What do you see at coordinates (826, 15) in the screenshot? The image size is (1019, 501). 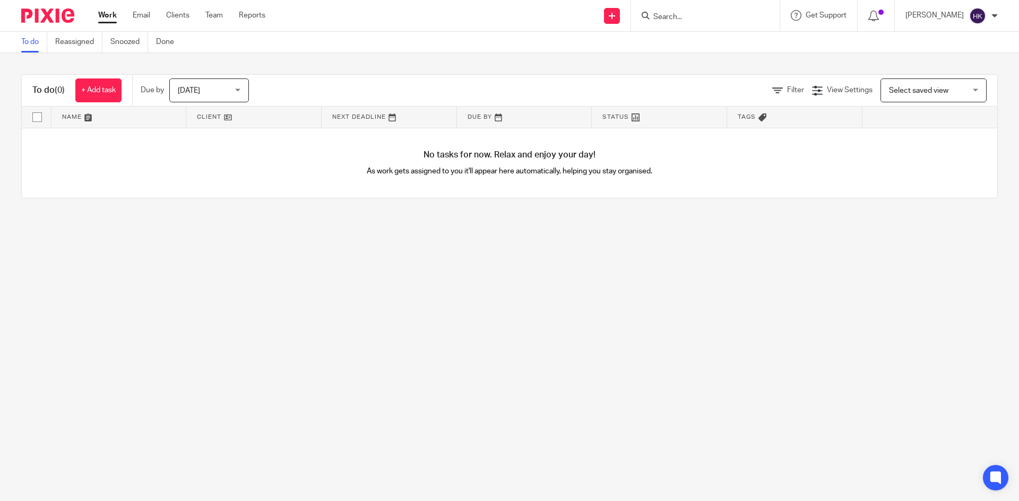 I see `span: Get Support` at bounding box center [826, 15].